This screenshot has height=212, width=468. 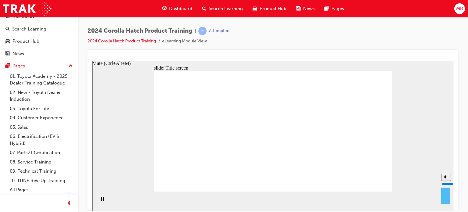 What do you see at coordinates (337, 9) in the screenshot?
I see `span: Pages` at bounding box center [337, 9].